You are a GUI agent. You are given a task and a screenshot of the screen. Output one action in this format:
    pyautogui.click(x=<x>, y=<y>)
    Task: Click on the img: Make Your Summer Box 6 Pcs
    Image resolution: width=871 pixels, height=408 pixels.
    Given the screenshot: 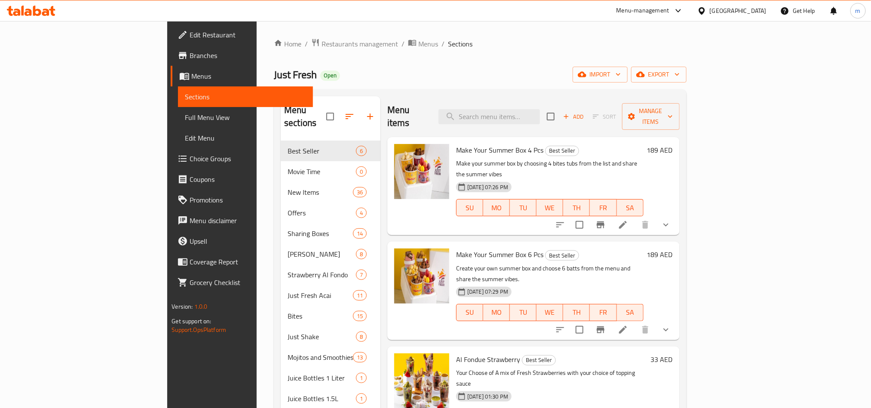 What is the action you would take?
    pyautogui.click(x=422, y=276)
    